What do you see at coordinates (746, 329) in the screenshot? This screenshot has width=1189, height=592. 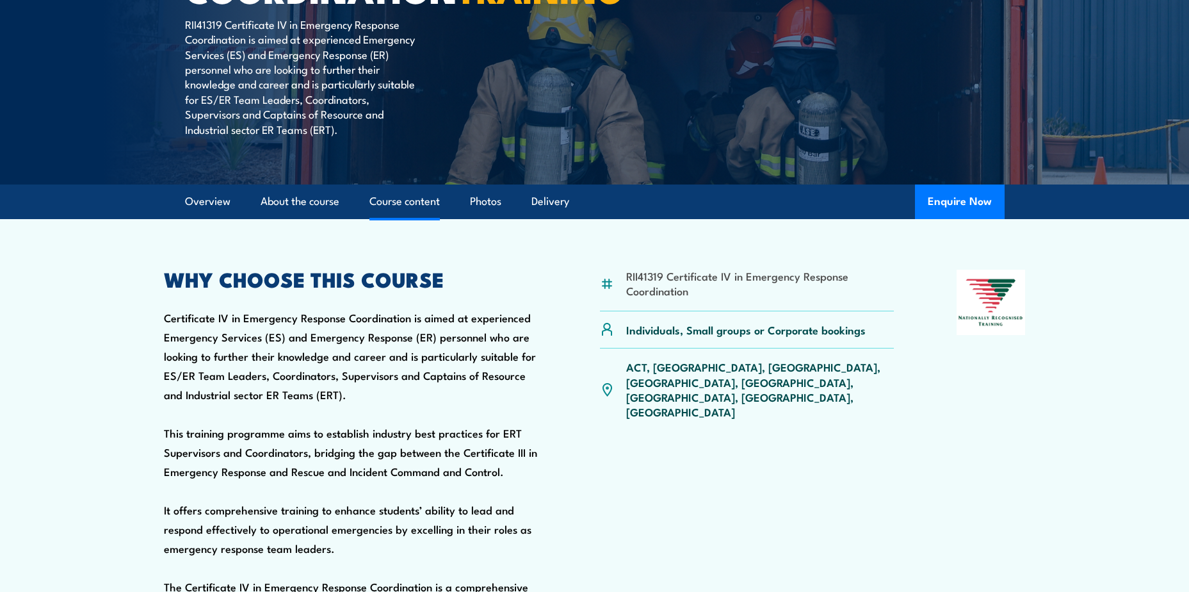 I see `p: Individuals, Small groups or Corporate bookings` at bounding box center [746, 329].